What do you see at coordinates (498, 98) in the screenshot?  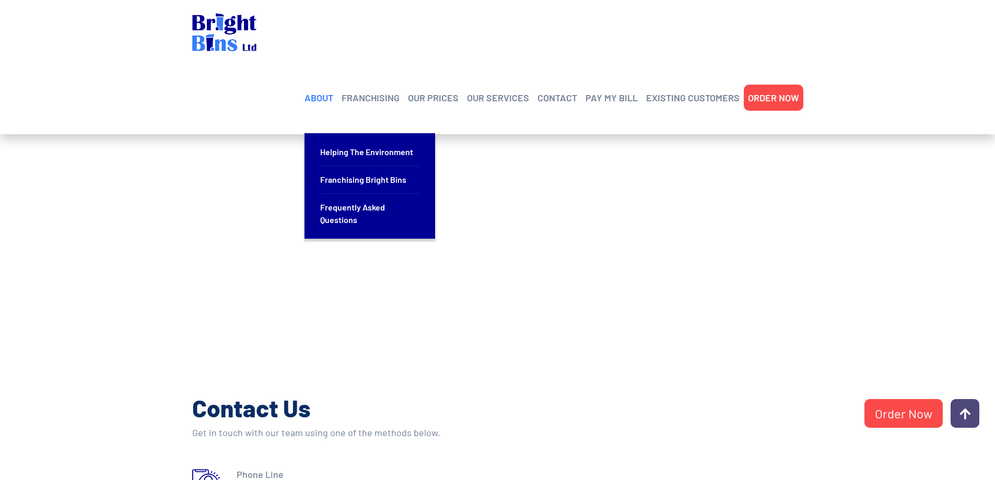 I see `a: OUR SERVICES` at bounding box center [498, 98].